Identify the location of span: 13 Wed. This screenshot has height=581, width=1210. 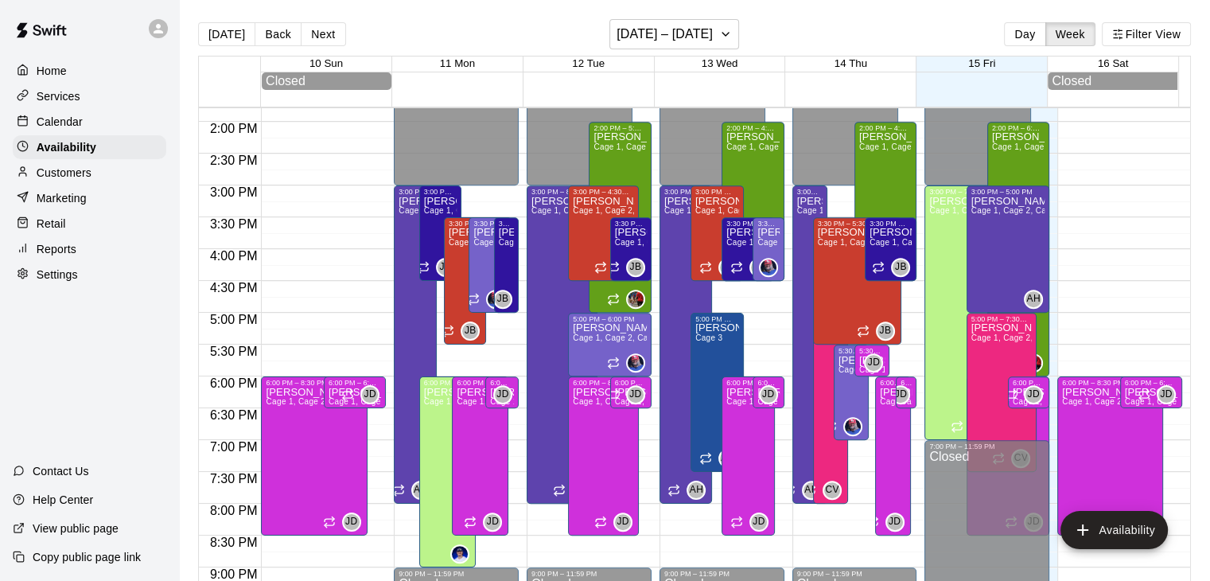
(720, 63).